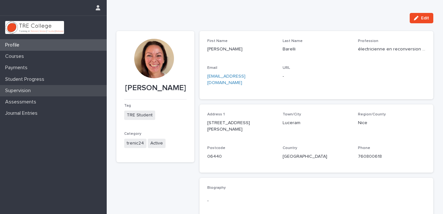  I want to click on p: Journal Entries, so click(23, 113).